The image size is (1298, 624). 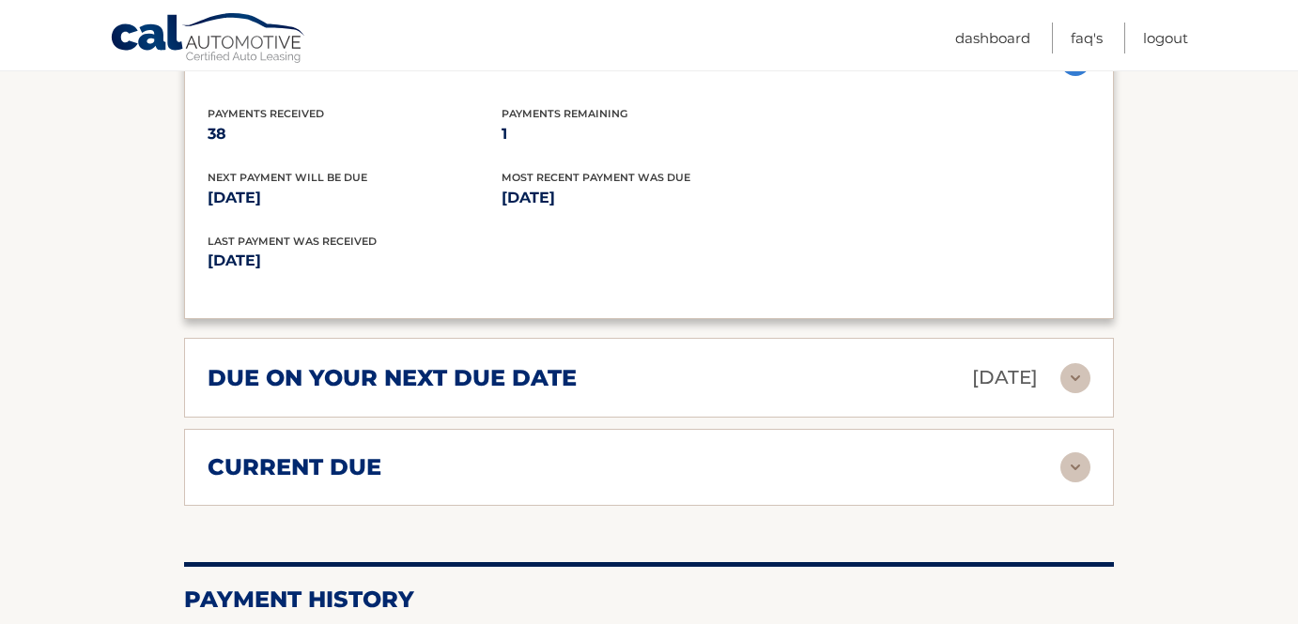 I want to click on h2: due on your next due date, so click(x=392, y=378).